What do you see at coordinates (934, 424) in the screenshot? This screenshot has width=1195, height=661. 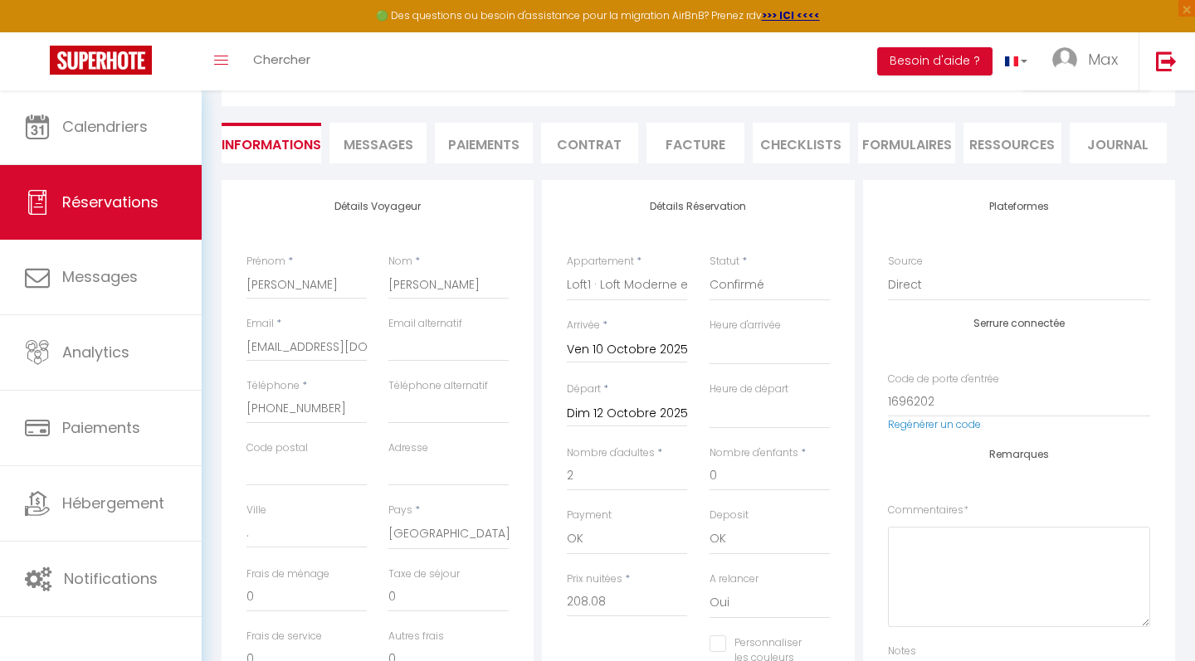 I see `a: Regénérer un code` at bounding box center [934, 424].